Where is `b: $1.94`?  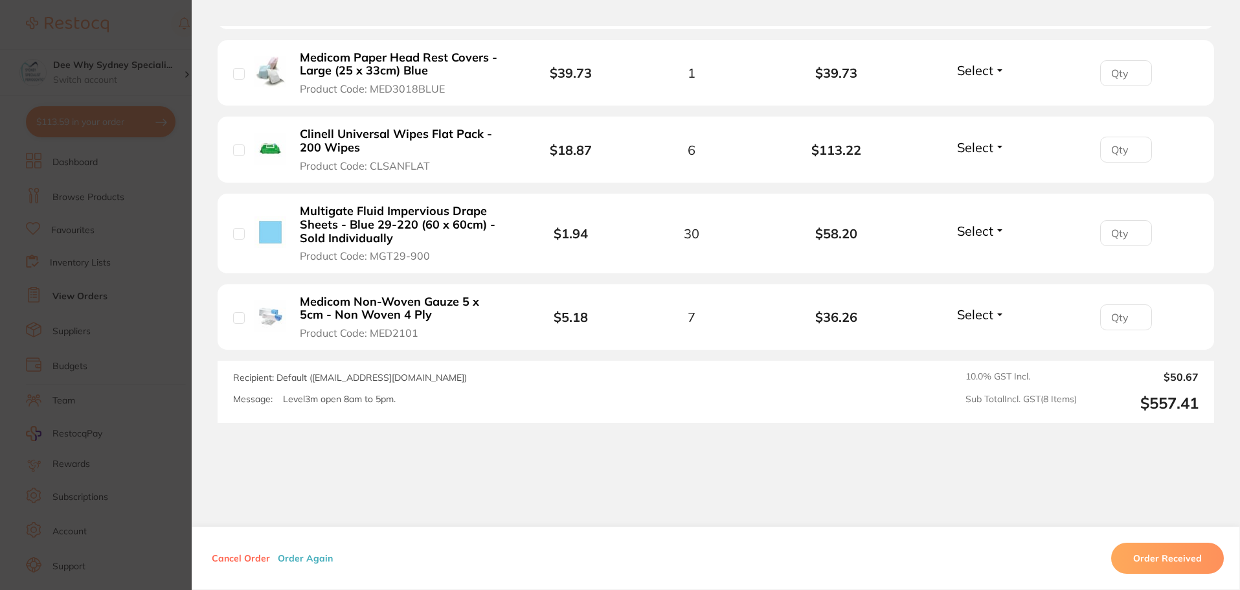
b: $1.94 is located at coordinates (570, 233).